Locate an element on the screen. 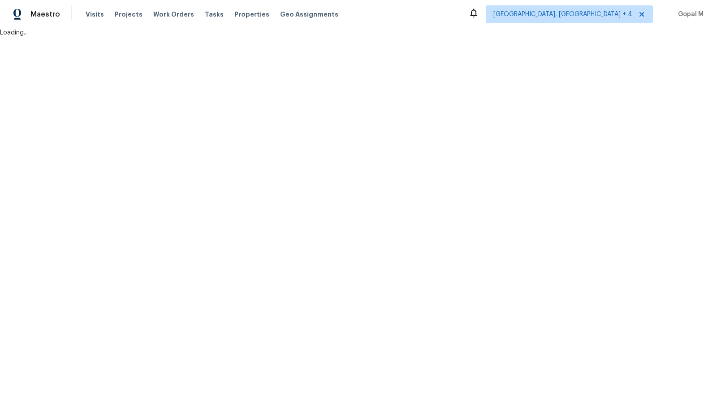 This screenshot has width=717, height=404. span: Work Orders is located at coordinates (173, 14).